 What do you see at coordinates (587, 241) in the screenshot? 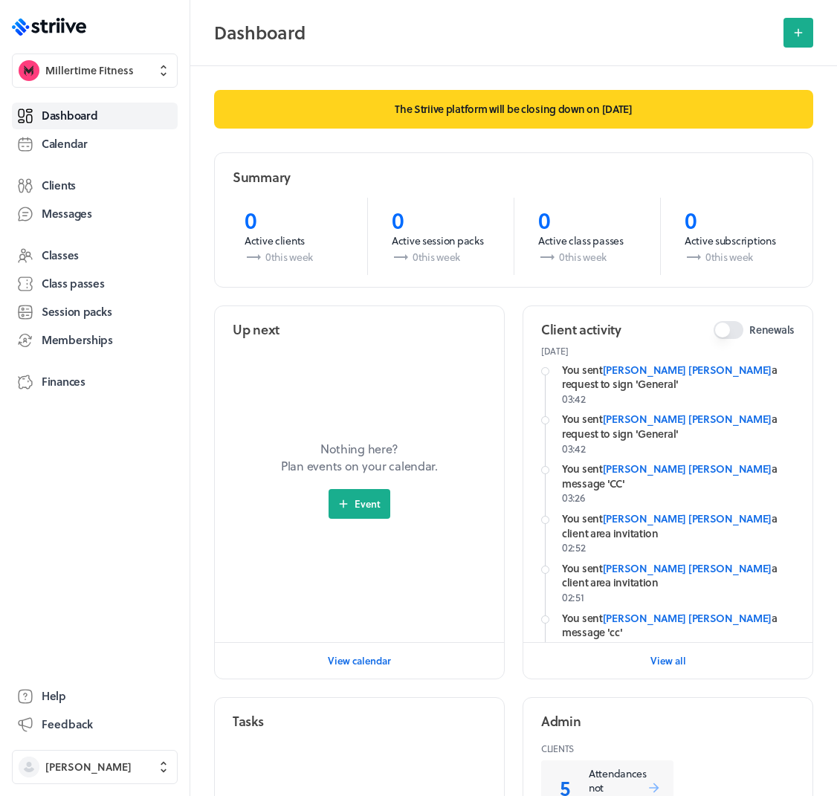
I see `p: Active class passes` at bounding box center [587, 241].